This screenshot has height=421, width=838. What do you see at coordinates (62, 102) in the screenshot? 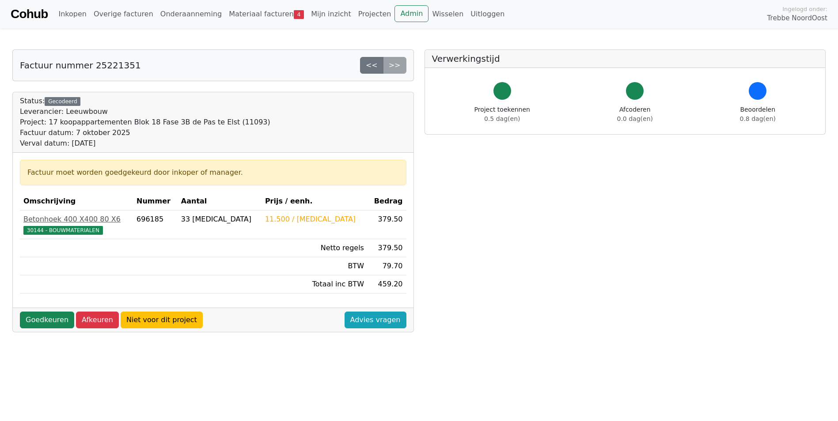
I see `div: Gecodeerd` at bounding box center [62, 102].